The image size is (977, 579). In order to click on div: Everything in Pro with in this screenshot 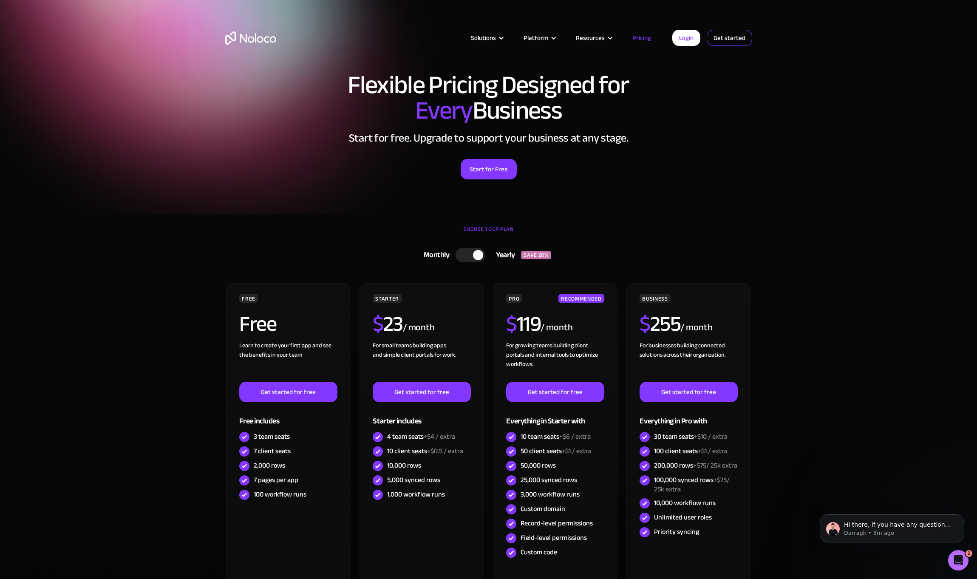, I will do `click(688, 415)`.